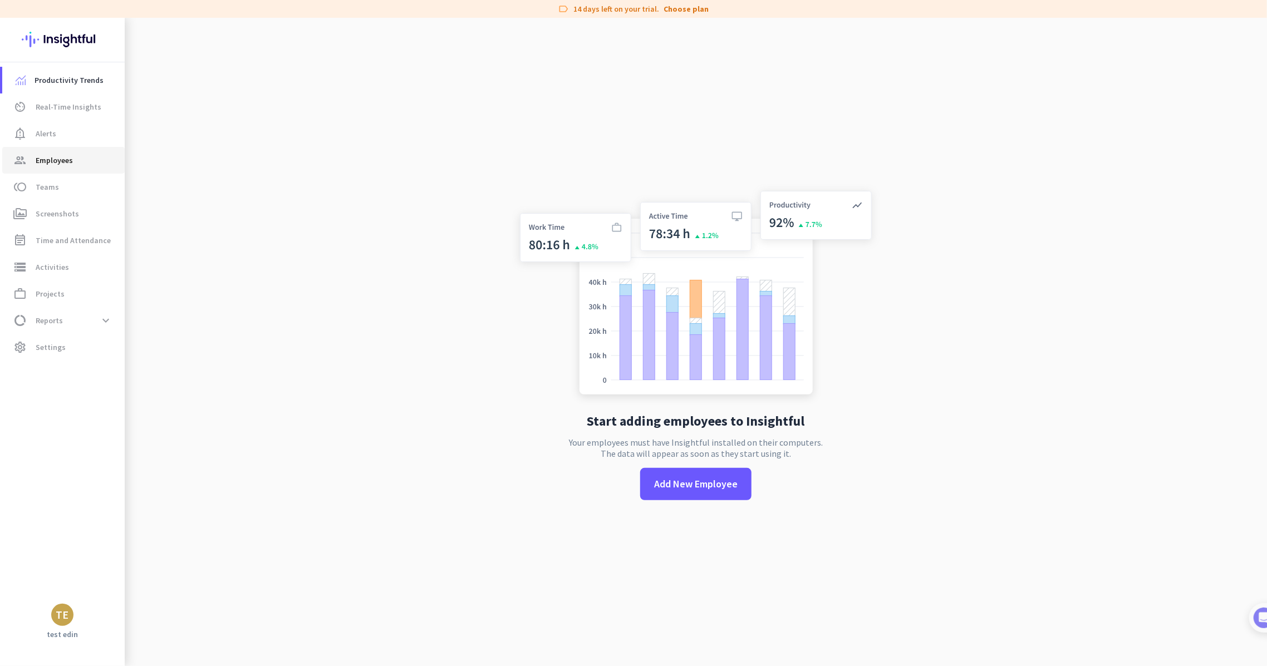 The width and height of the screenshot is (1267, 666). Describe the element at coordinates (20, 107) in the screenshot. I see `i: av_timer` at that location.